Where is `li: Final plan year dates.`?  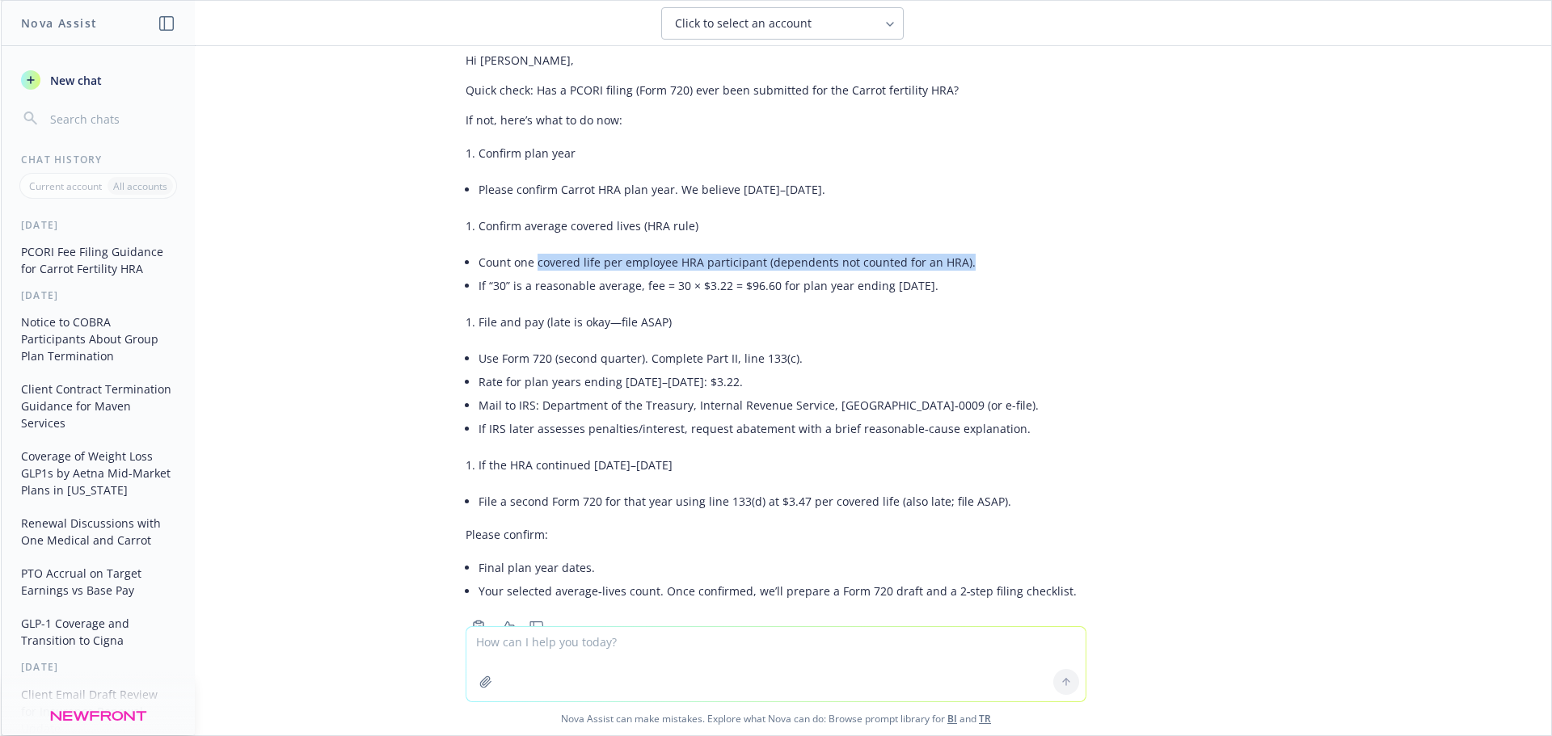
li: Final plan year dates. is located at coordinates (782, 567).